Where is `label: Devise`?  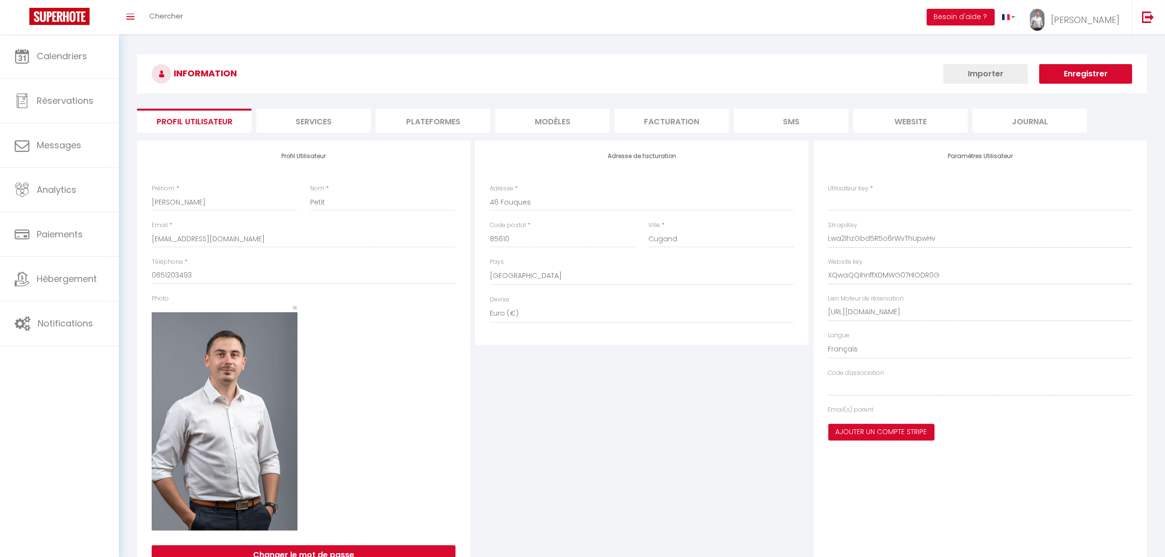
label: Devise is located at coordinates (500, 300).